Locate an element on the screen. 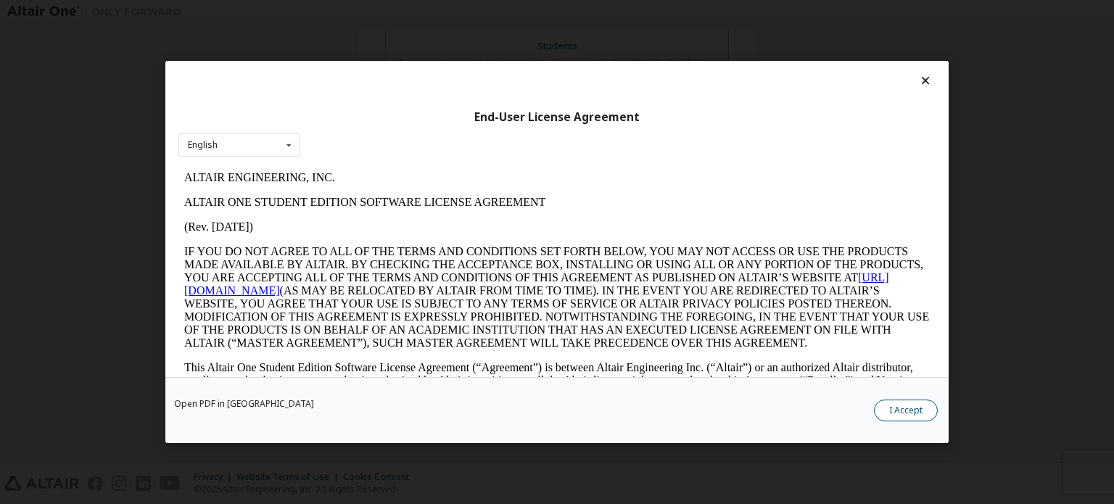 The image size is (1114, 504). p: ALTAIR ENGINEERING, INC. is located at coordinates (379, 12).